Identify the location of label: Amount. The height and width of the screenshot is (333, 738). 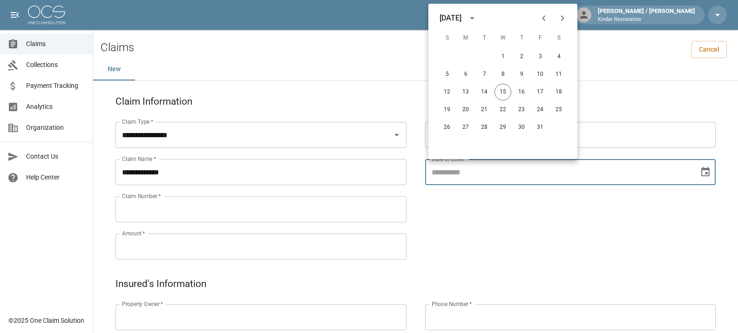
(134, 233).